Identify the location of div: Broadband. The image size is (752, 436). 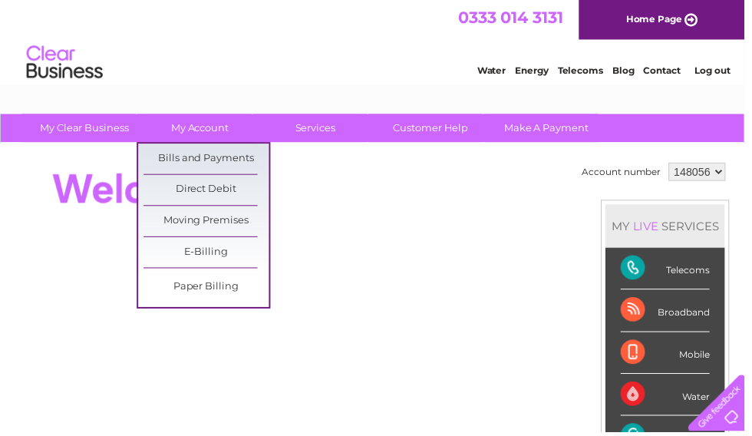
(672, 313).